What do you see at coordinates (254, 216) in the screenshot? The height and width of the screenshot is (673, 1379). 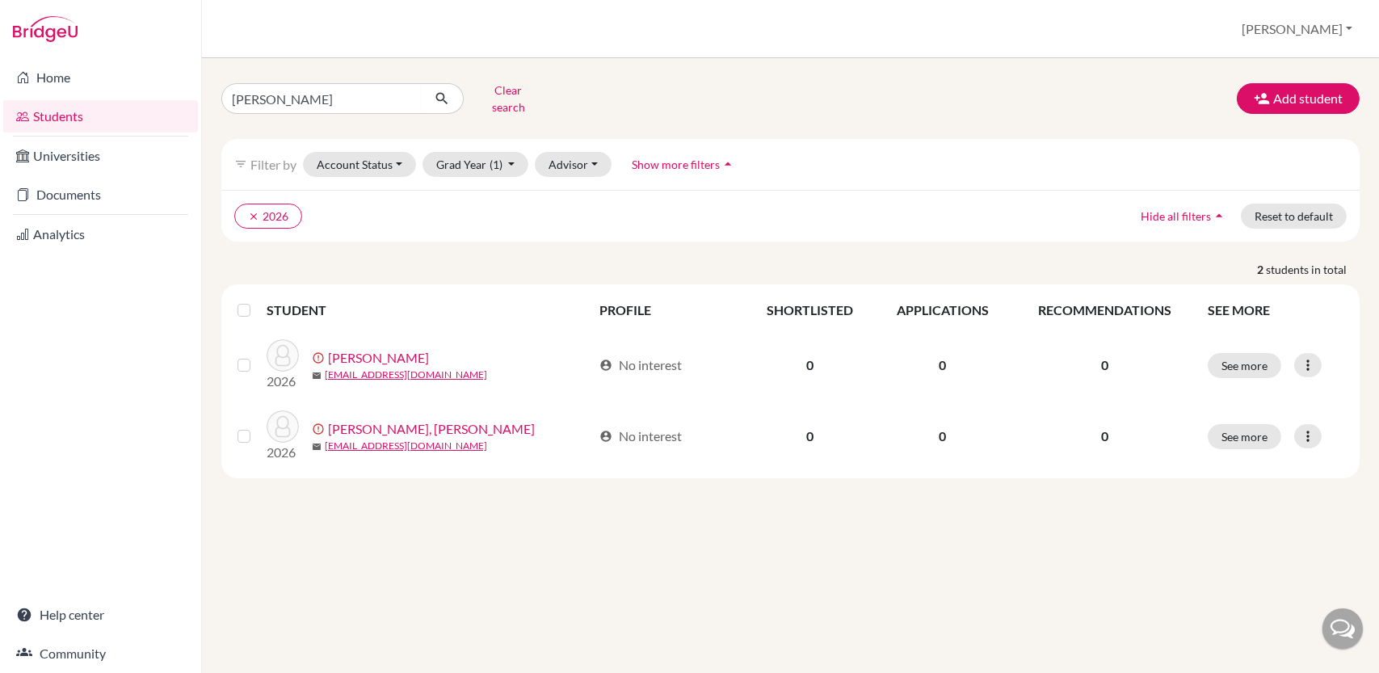 I see `i: clear` at bounding box center [254, 216].